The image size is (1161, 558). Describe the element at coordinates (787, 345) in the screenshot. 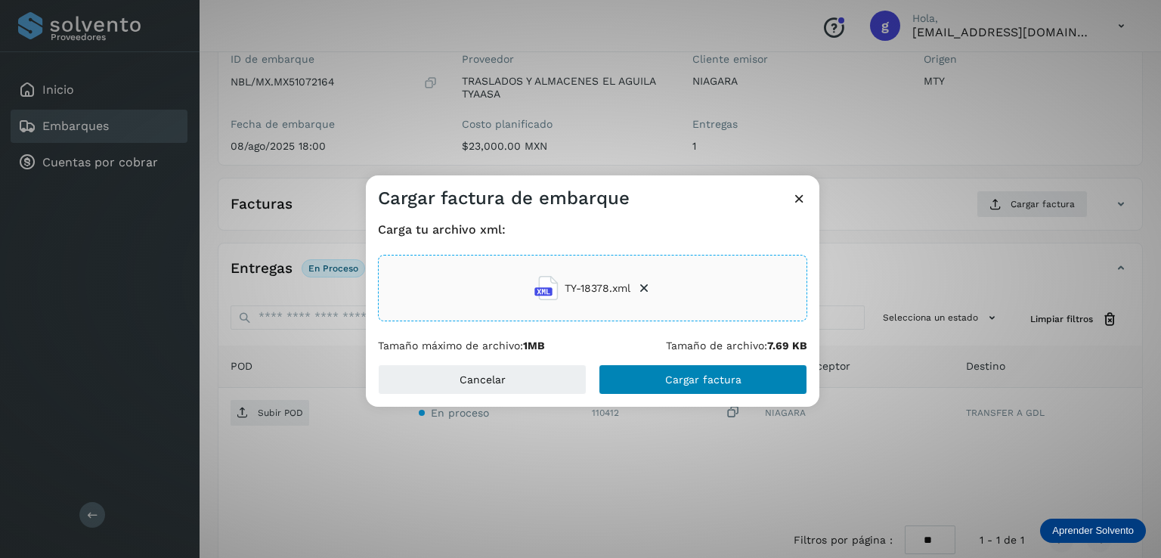

I see `b: 7.69 KB` at that location.